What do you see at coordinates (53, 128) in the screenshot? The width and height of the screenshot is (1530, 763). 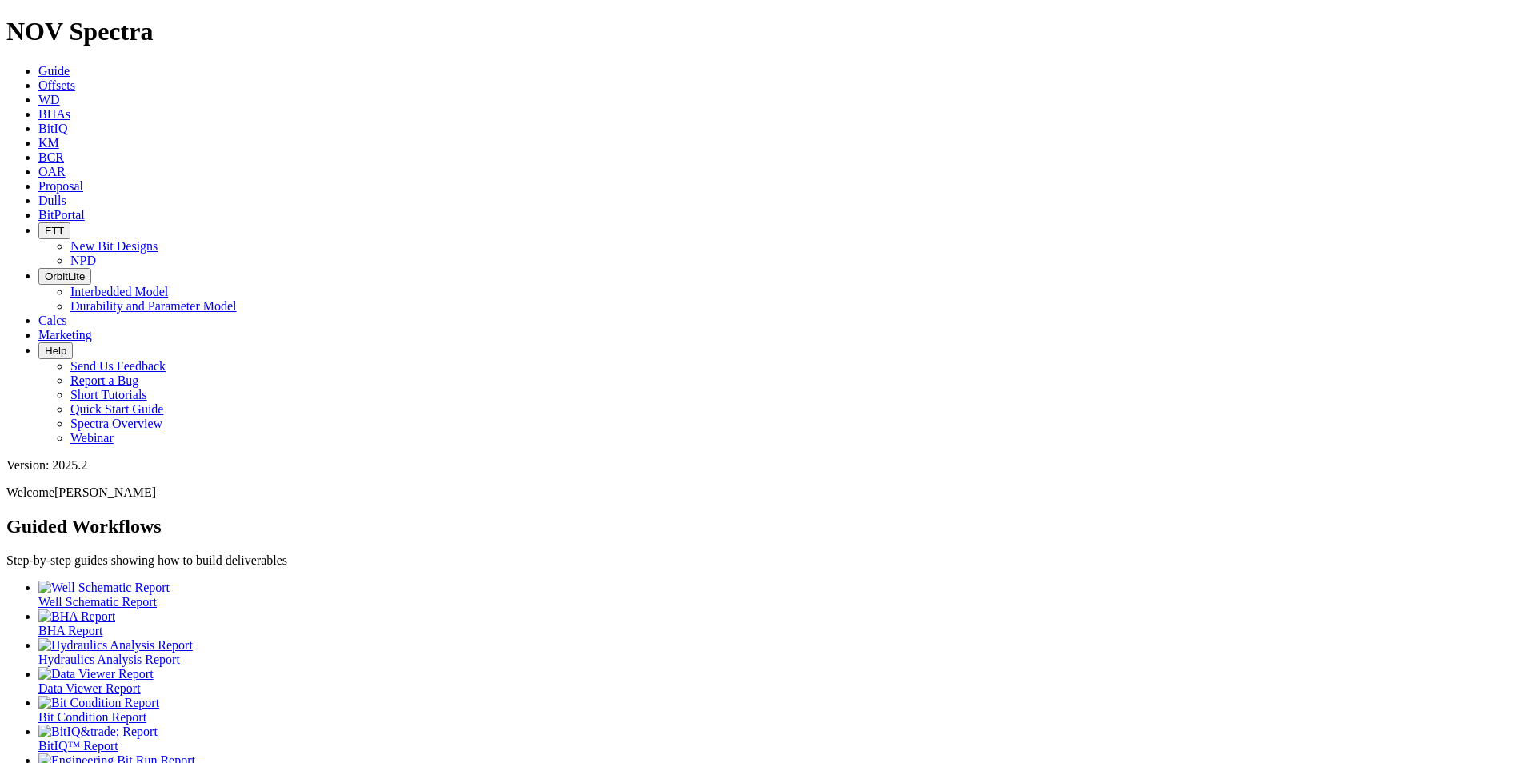 I see `span: BitIQ` at bounding box center [53, 128].